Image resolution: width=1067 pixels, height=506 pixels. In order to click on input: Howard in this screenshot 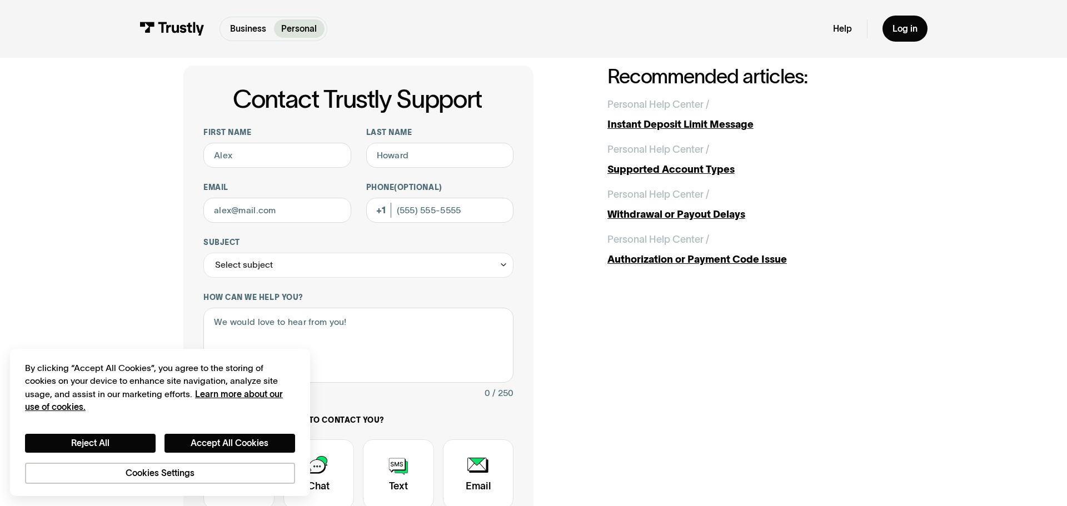, I will do `click(440, 155)`.